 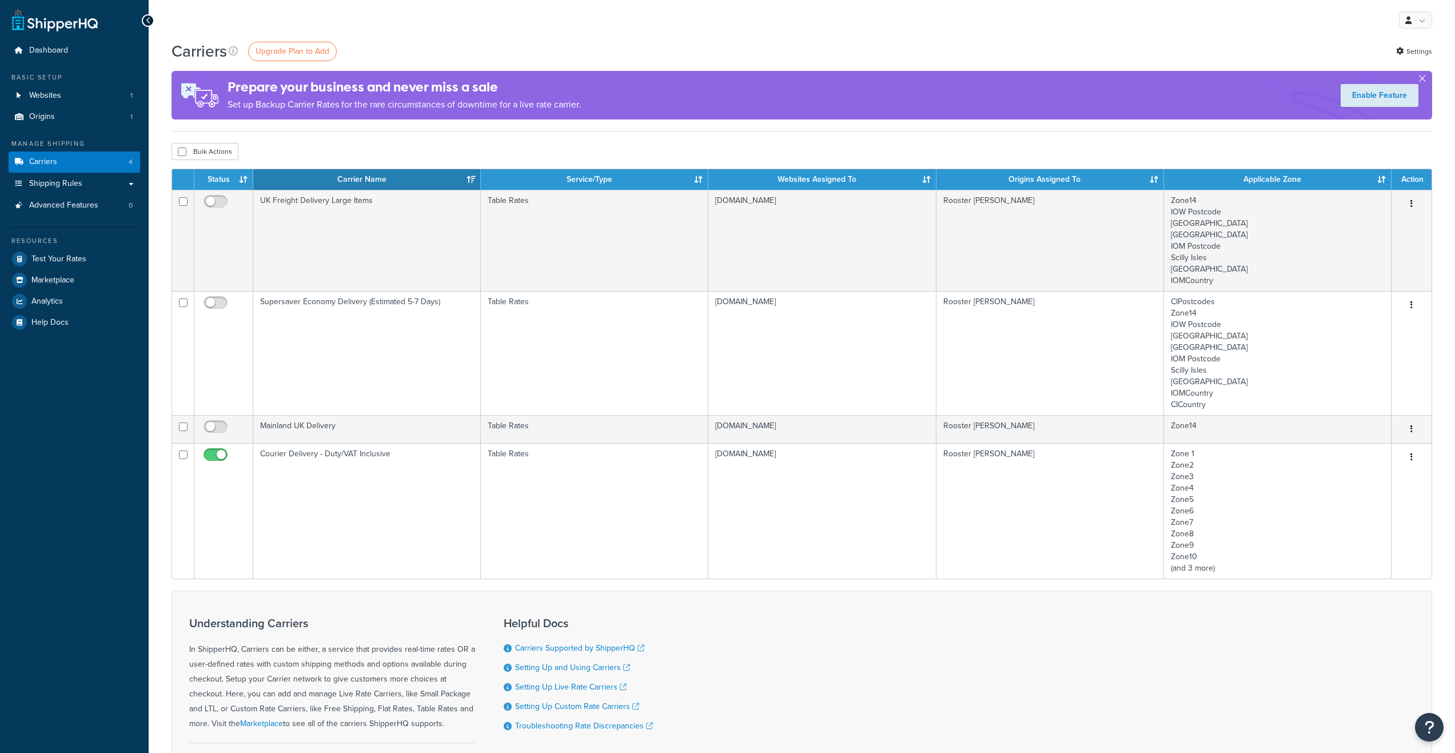 I want to click on span: Help Docs, so click(x=50, y=323).